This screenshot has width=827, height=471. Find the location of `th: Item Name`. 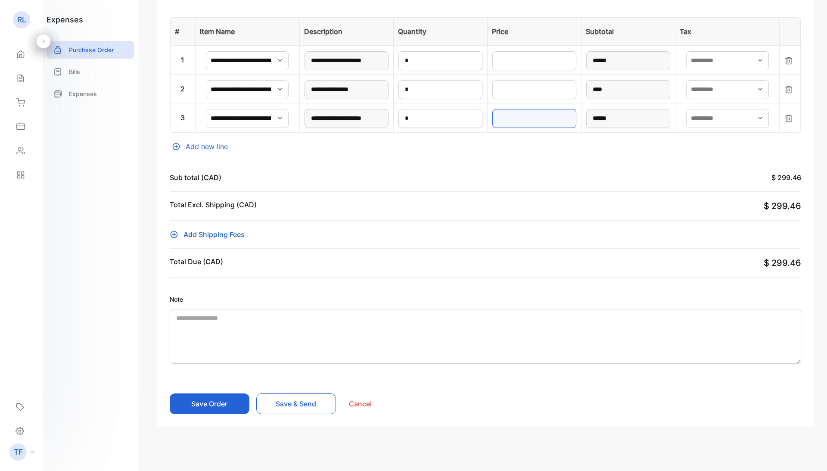

th: Item Name is located at coordinates (247, 31).